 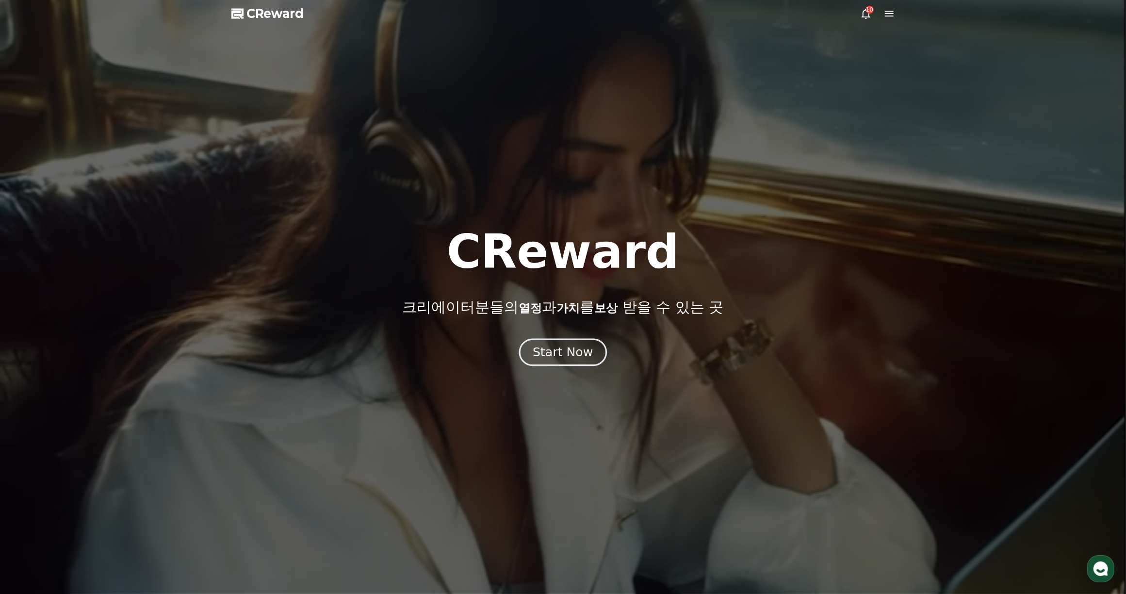 What do you see at coordinates (870, 10) in the screenshot?
I see `div: 10` at bounding box center [870, 10].